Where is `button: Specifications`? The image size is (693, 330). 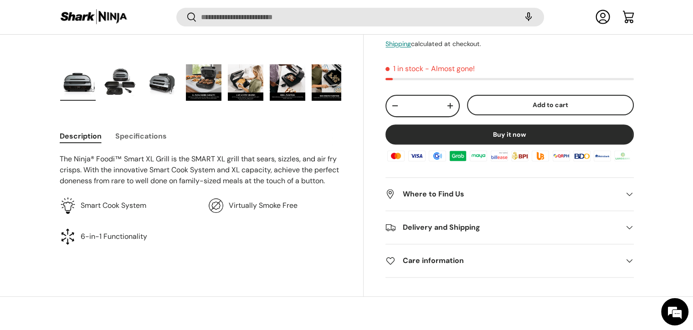 button: Specifications is located at coordinates (141, 136).